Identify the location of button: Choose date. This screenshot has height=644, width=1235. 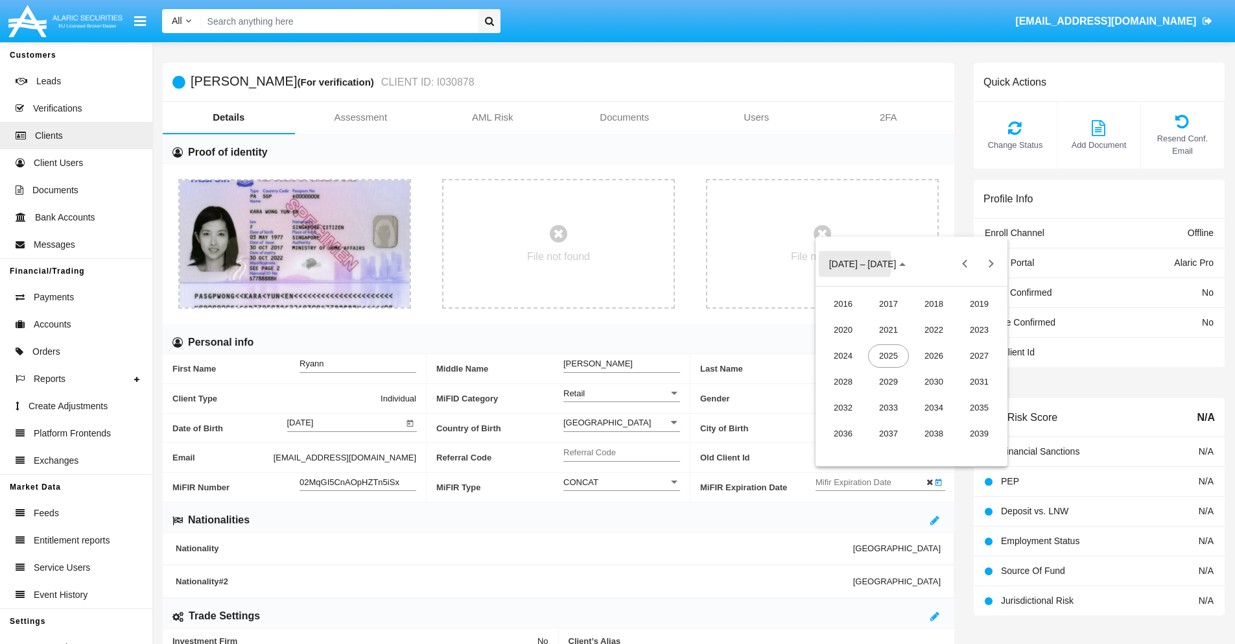
(867, 264).